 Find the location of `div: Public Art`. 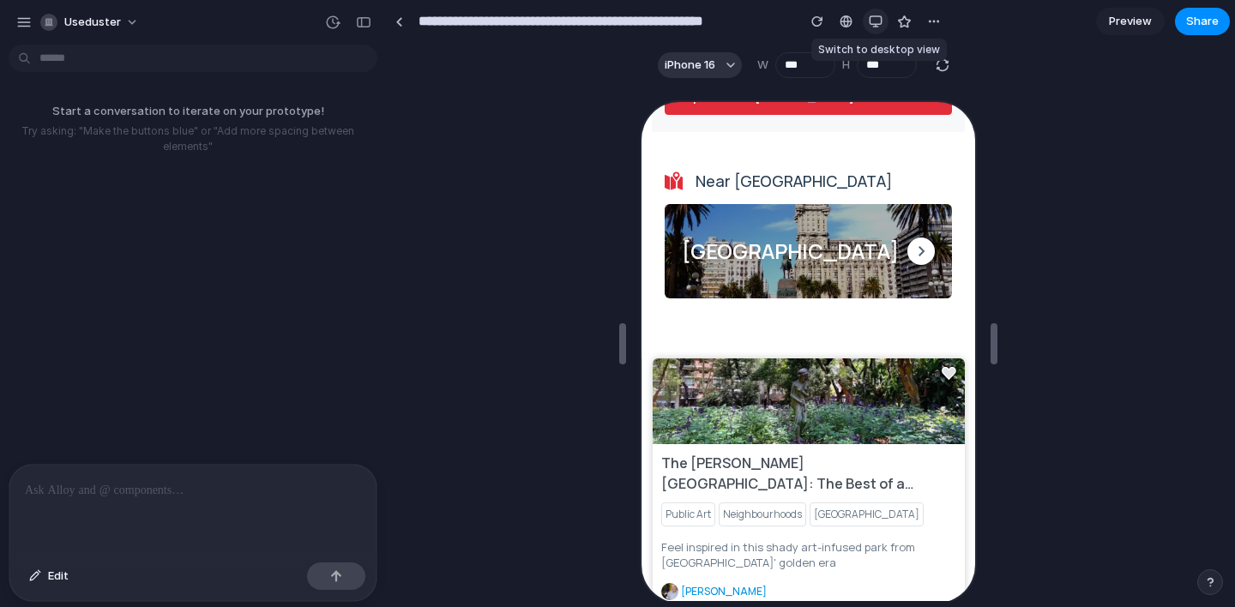

div: Public Art is located at coordinates (46, 412).